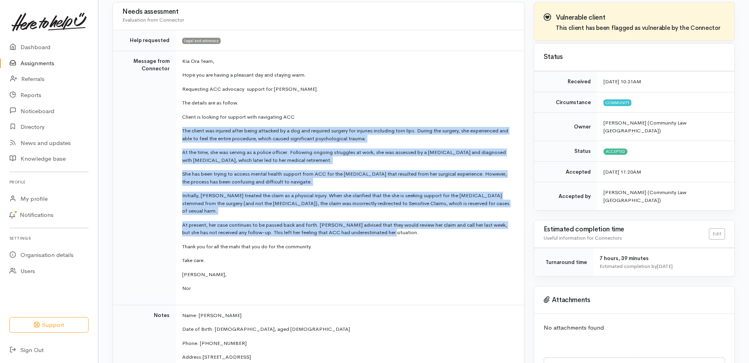  What do you see at coordinates (348, 103) in the screenshot?
I see `p: The details are as follow.` at bounding box center [348, 103].